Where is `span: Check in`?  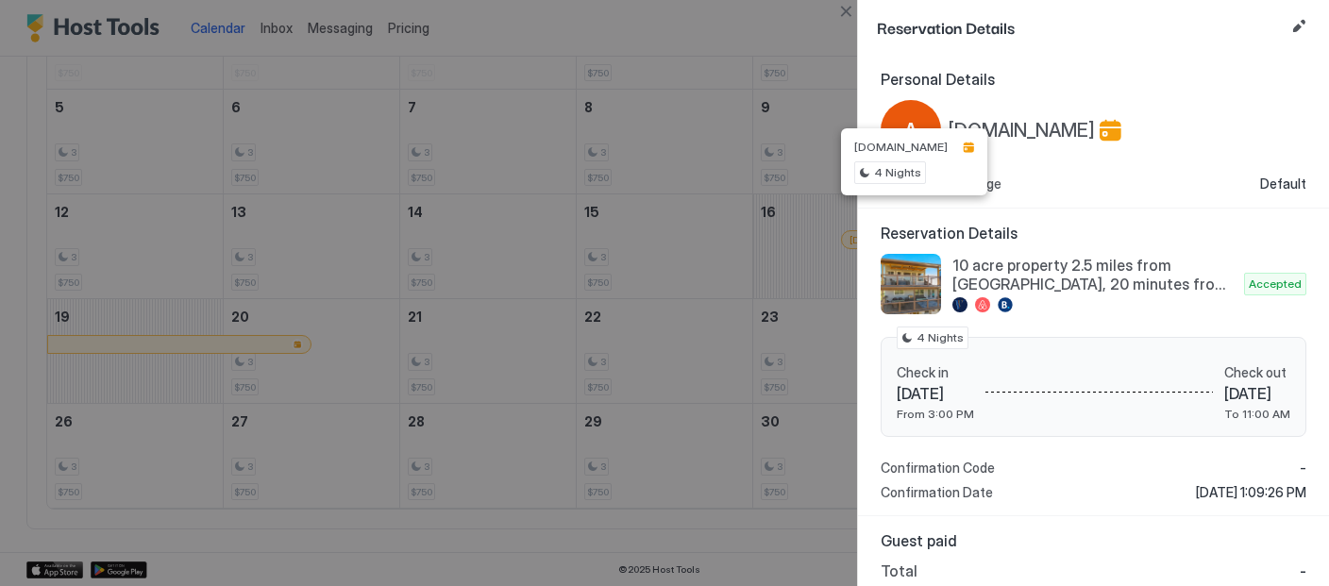
span: Check in is located at coordinates (936, 373).